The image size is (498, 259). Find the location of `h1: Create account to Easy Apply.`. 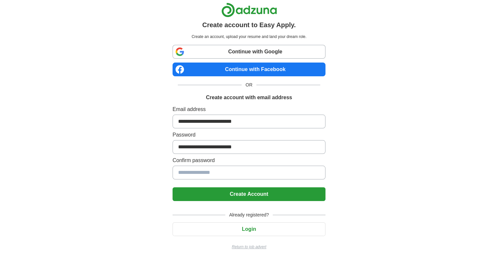

h1: Create account to Easy Apply. is located at coordinates (249, 25).